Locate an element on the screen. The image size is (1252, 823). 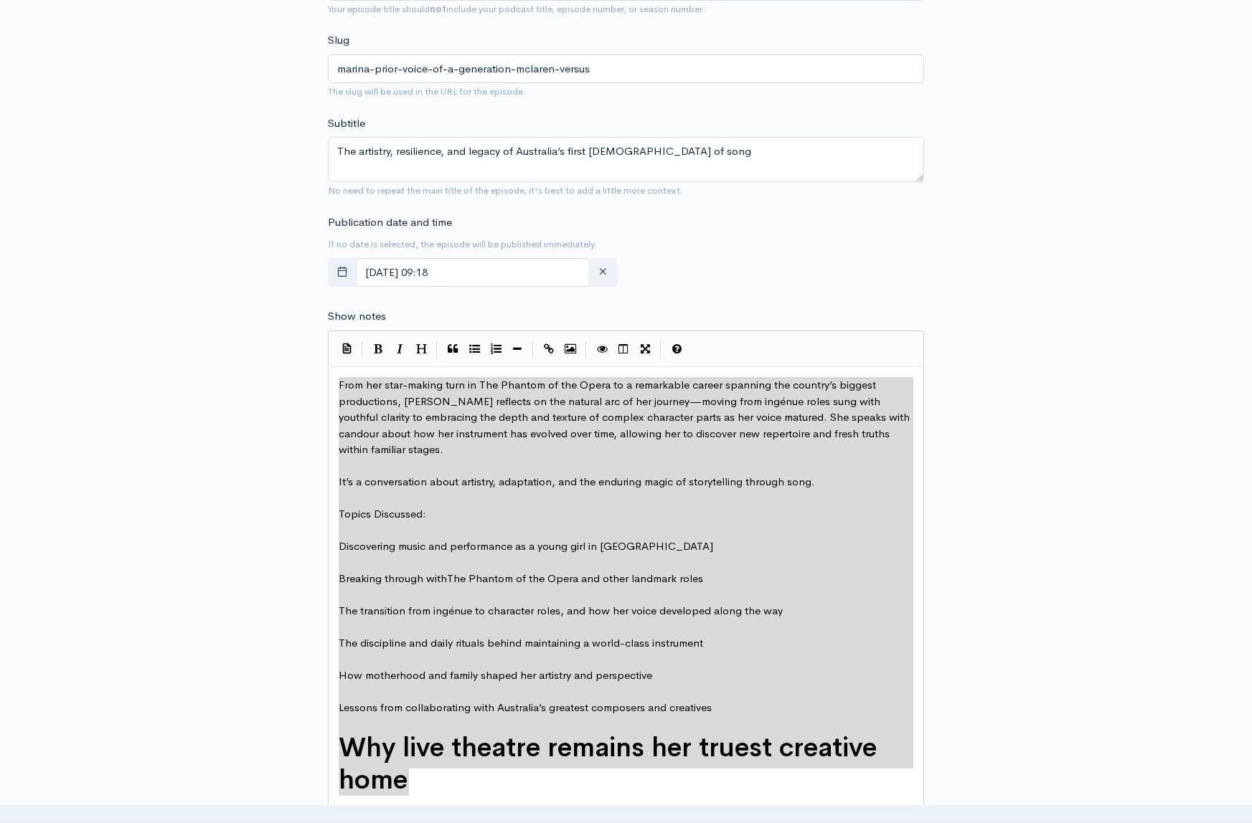
span: Topics Discussed: is located at coordinates (382, 514).